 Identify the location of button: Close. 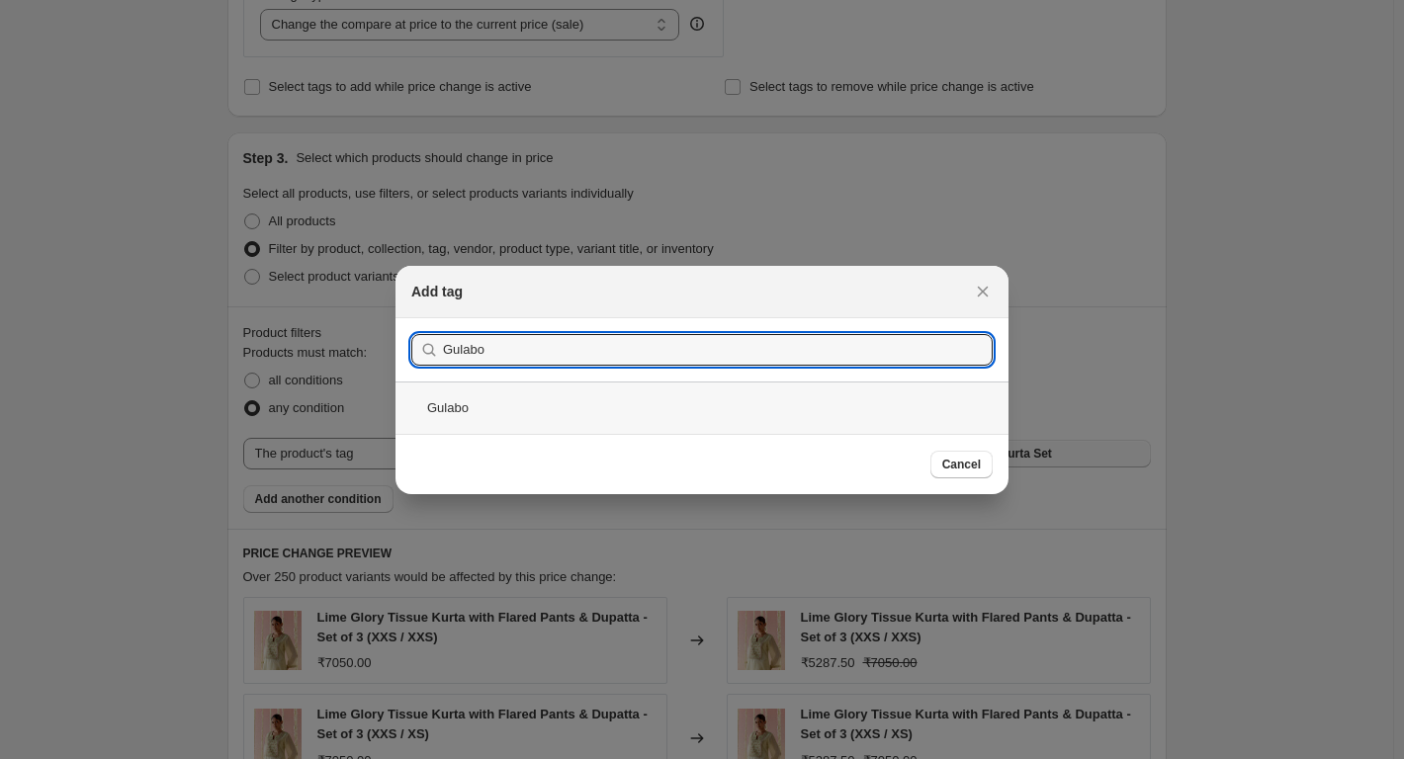
(983, 292).